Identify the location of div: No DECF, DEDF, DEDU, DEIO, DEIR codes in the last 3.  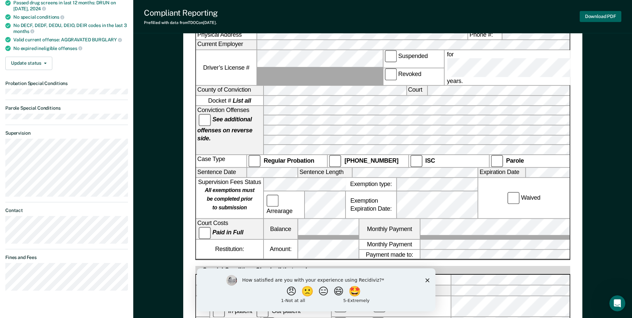
(71, 28).